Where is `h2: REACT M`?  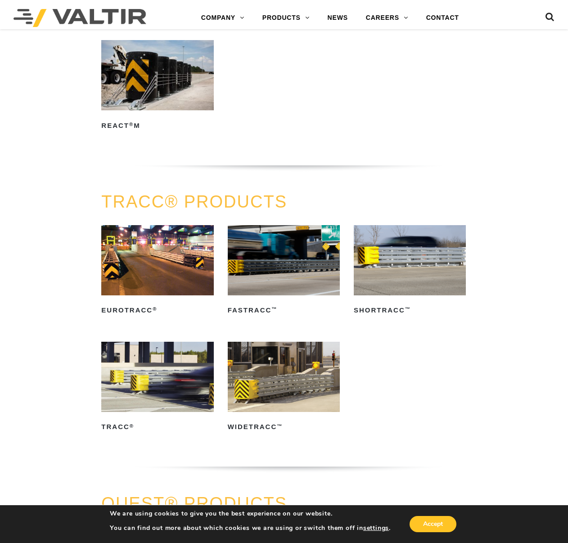
h2: REACT M is located at coordinates (157, 126).